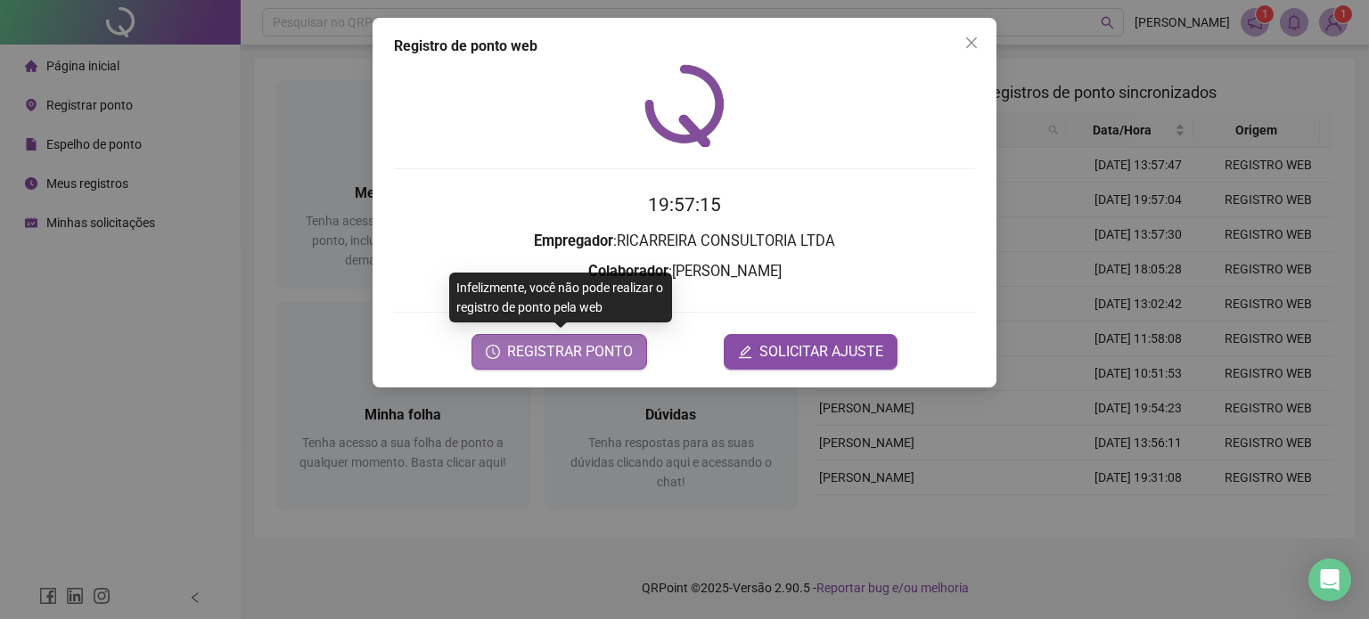 Image resolution: width=1369 pixels, height=619 pixels. What do you see at coordinates (684, 46) in the screenshot?
I see `div: Registro de ponto web` at bounding box center [684, 46].